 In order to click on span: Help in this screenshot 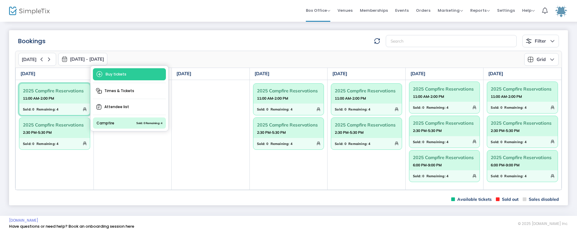, I will do `click(529, 10)`.